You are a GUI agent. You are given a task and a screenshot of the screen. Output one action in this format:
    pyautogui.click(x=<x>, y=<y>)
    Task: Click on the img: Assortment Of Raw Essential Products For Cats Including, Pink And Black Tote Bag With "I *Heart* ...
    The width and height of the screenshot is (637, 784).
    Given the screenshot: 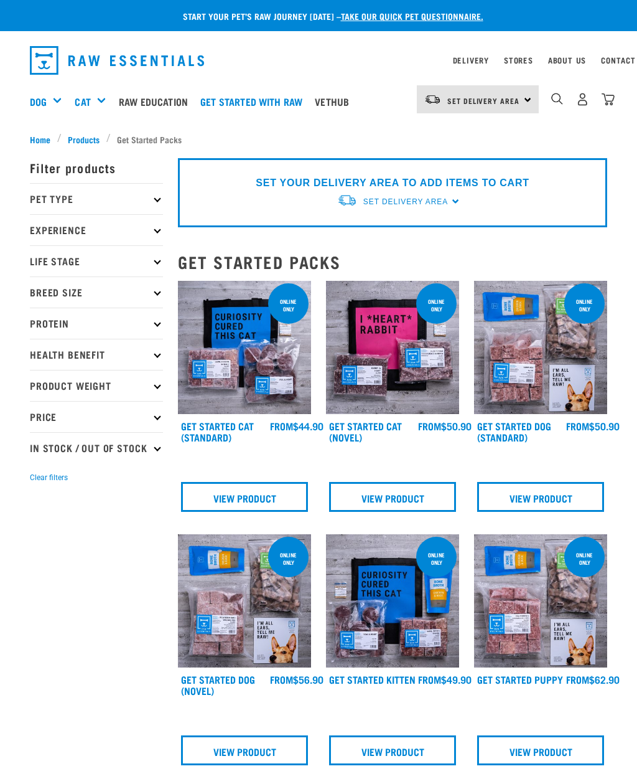 What is the action you would take?
    pyautogui.click(x=393, y=347)
    